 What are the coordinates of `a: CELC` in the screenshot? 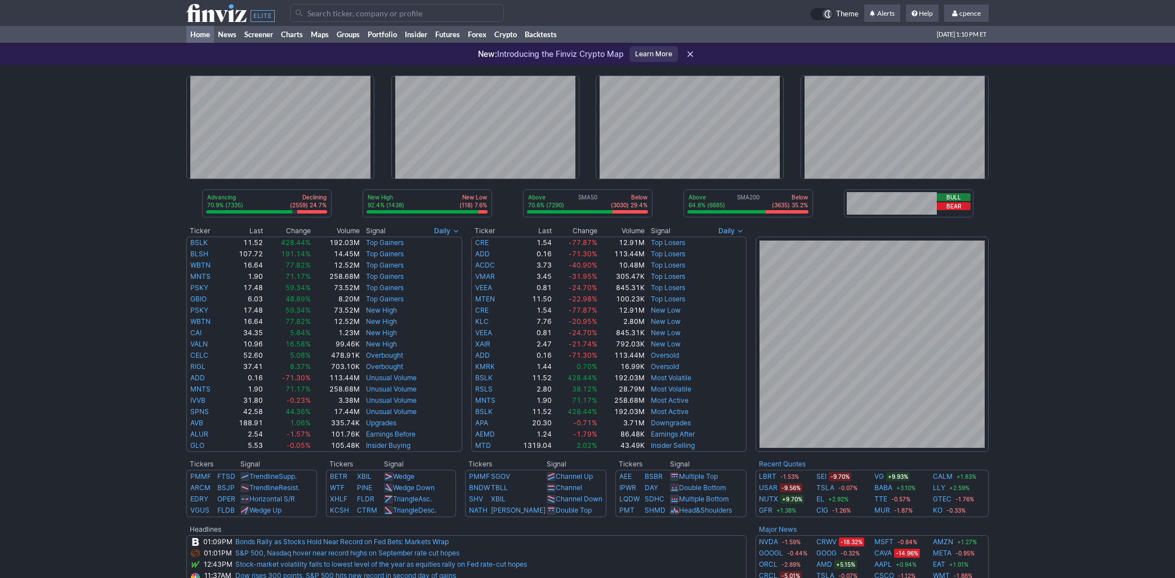 It's located at (199, 355).